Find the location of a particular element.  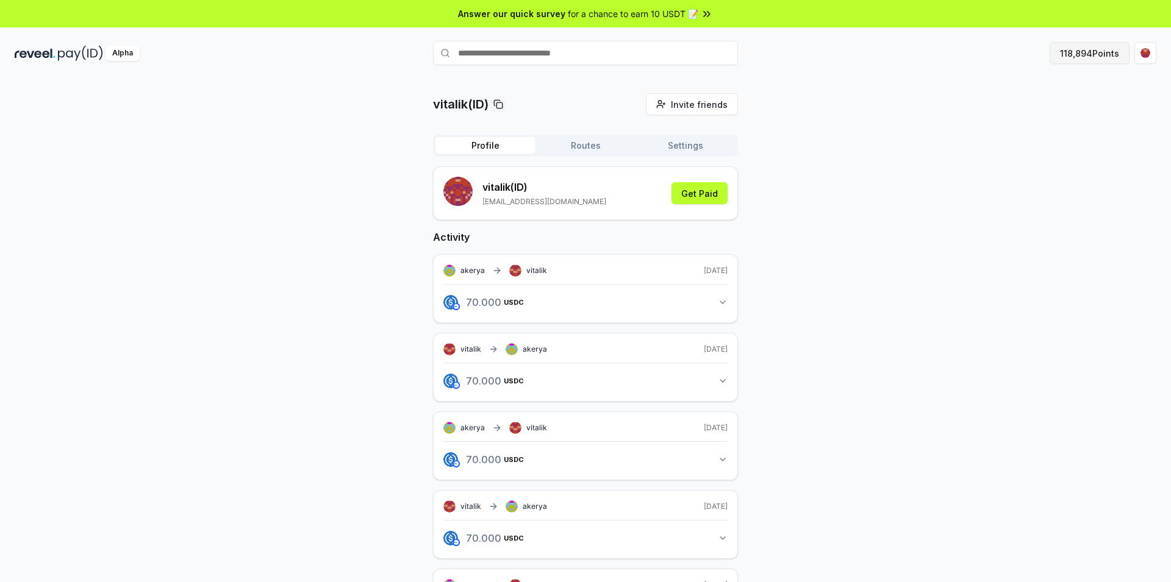

p: vitalik (ID) is located at coordinates (544, 187).